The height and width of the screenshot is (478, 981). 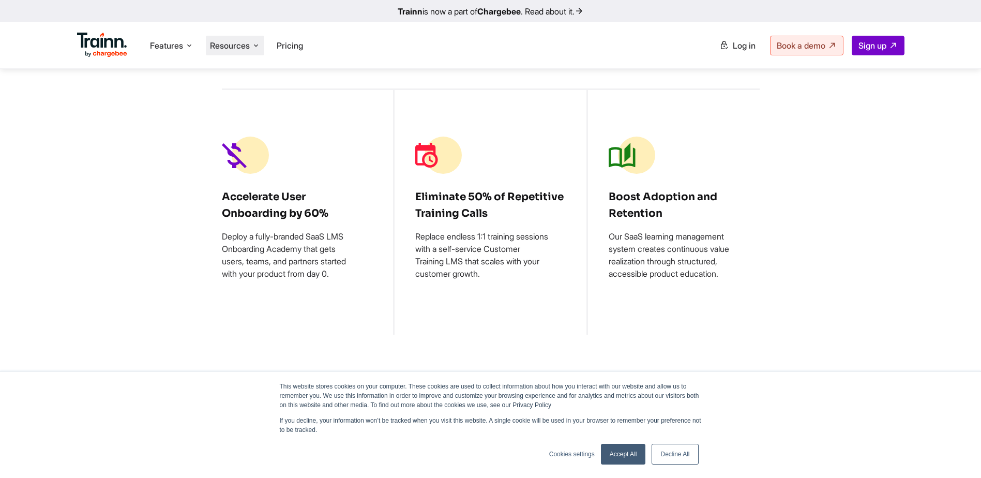 I want to click on img: Product Education, at scale | saas learning management system, so click(x=632, y=155).